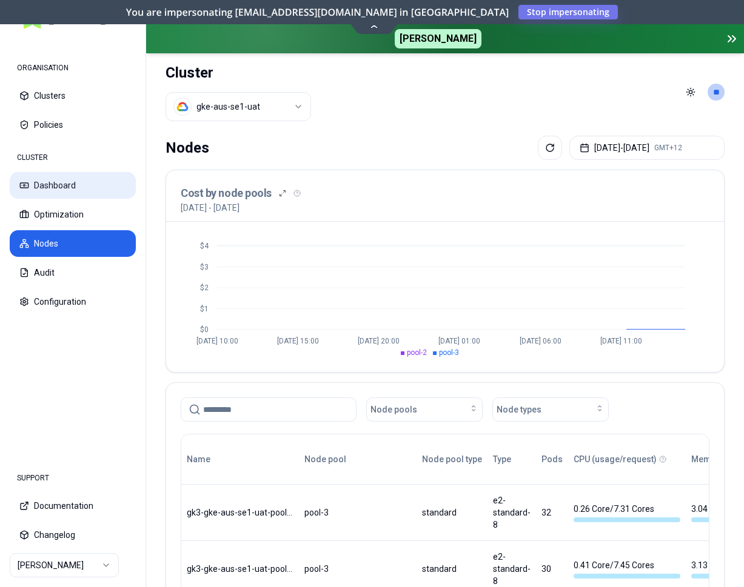 The height and width of the screenshot is (587, 744). I want to click on button: Select a value, so click(238, 107).